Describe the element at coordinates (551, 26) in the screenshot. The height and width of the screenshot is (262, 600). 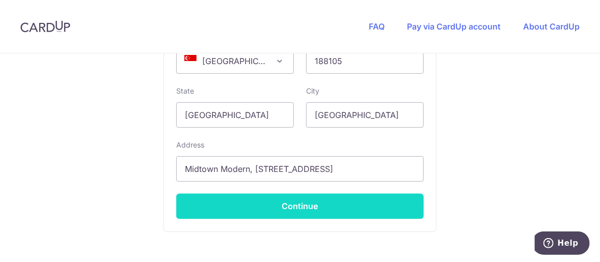
I see `a: About CardUp` at that location.